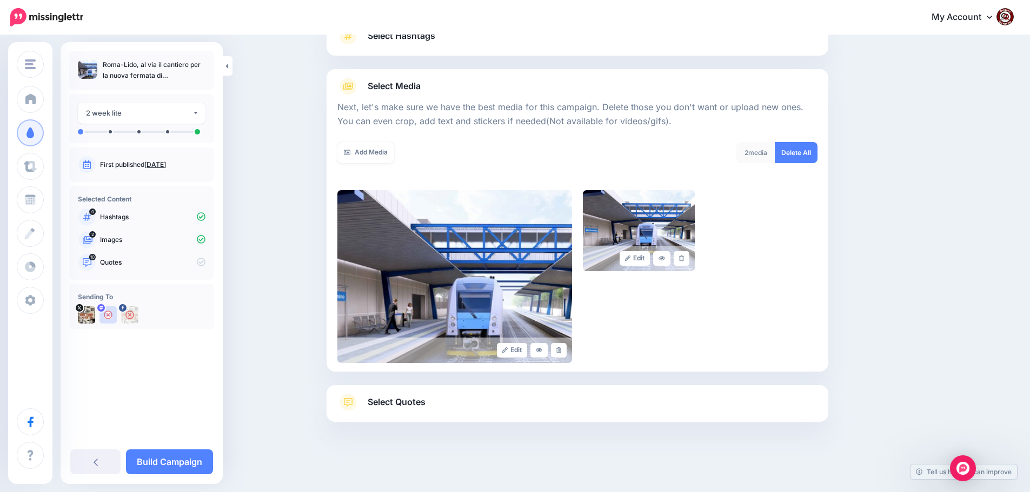 The height and width of the screenshot is (492, 1030). Describe the element at coordinates (142, 297) in the screenshot. I see `h4: Sending To` at that location.